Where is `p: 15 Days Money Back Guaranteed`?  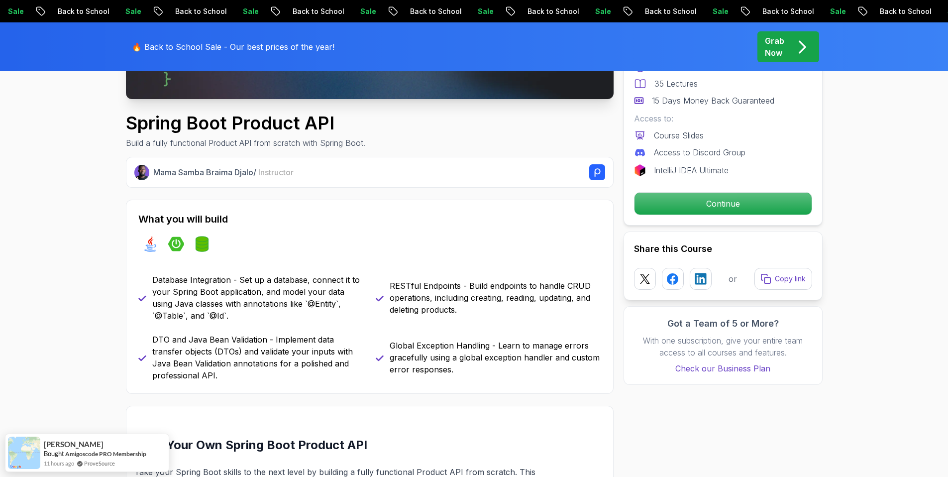 p: 15 Days Money Back Guaranteed is located at coordinates (713, 101).